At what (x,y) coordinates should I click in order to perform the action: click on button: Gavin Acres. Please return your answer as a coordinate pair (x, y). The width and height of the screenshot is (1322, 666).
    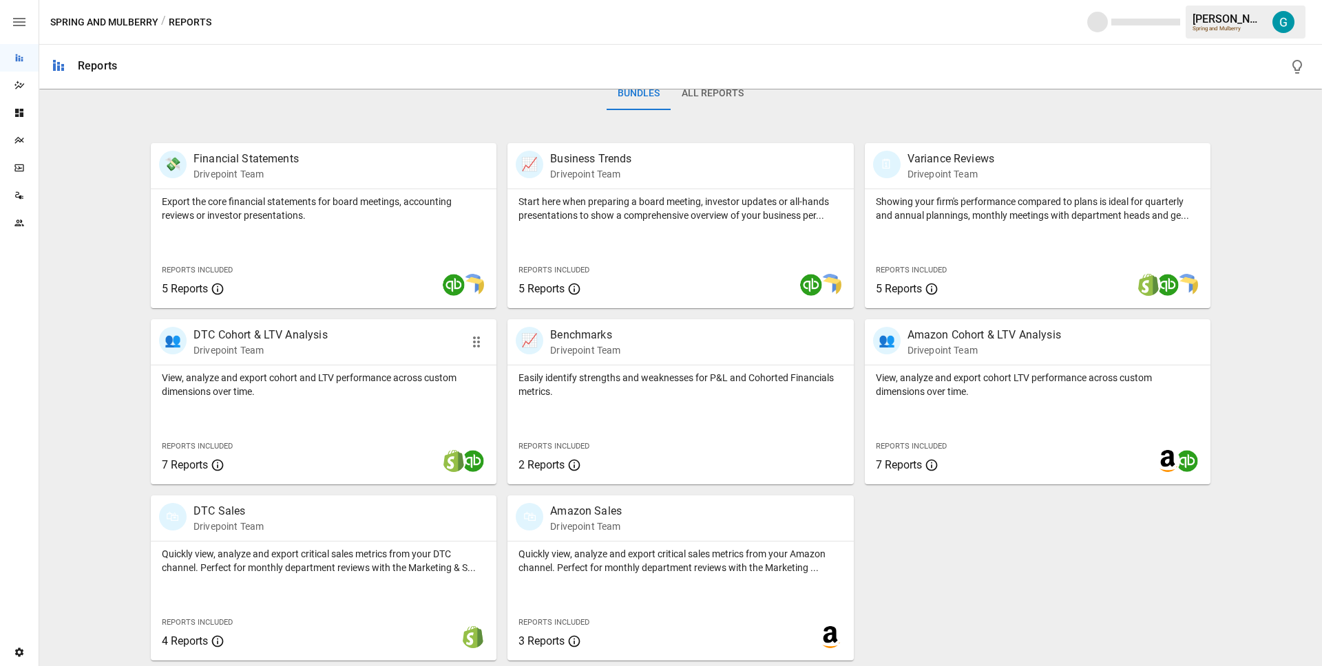
    Looking at the image, I should click on (1283, 22).